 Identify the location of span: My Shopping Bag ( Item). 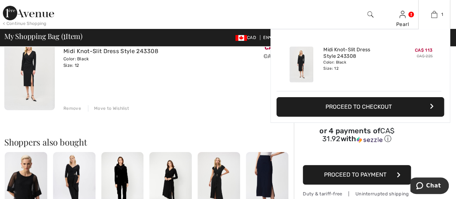
(43, 36).